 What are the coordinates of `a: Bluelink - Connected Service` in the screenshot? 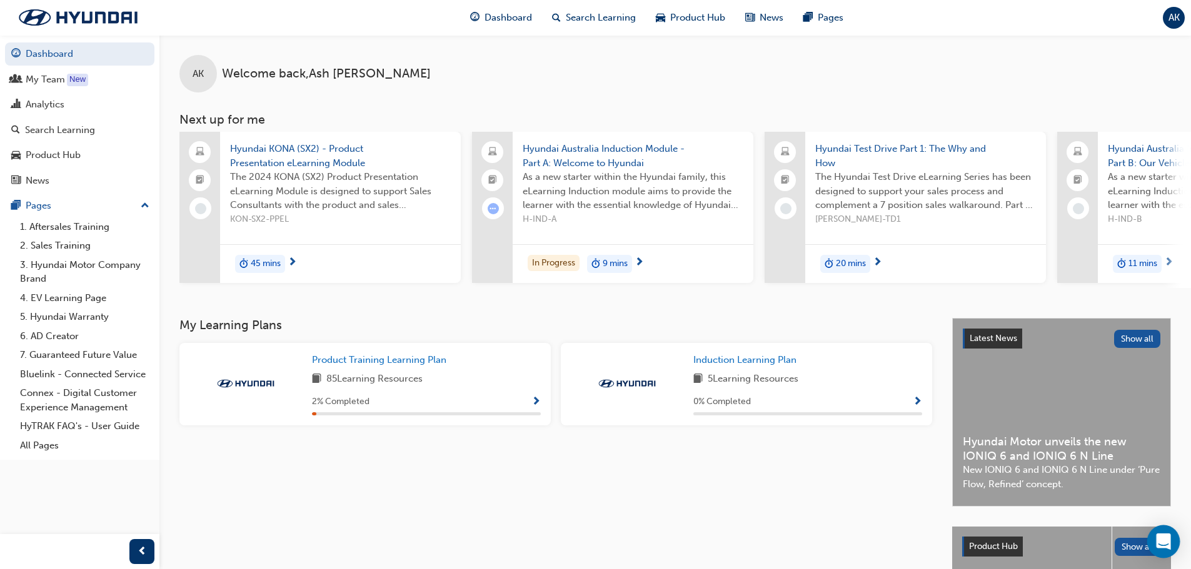 It's located at (84, 374).